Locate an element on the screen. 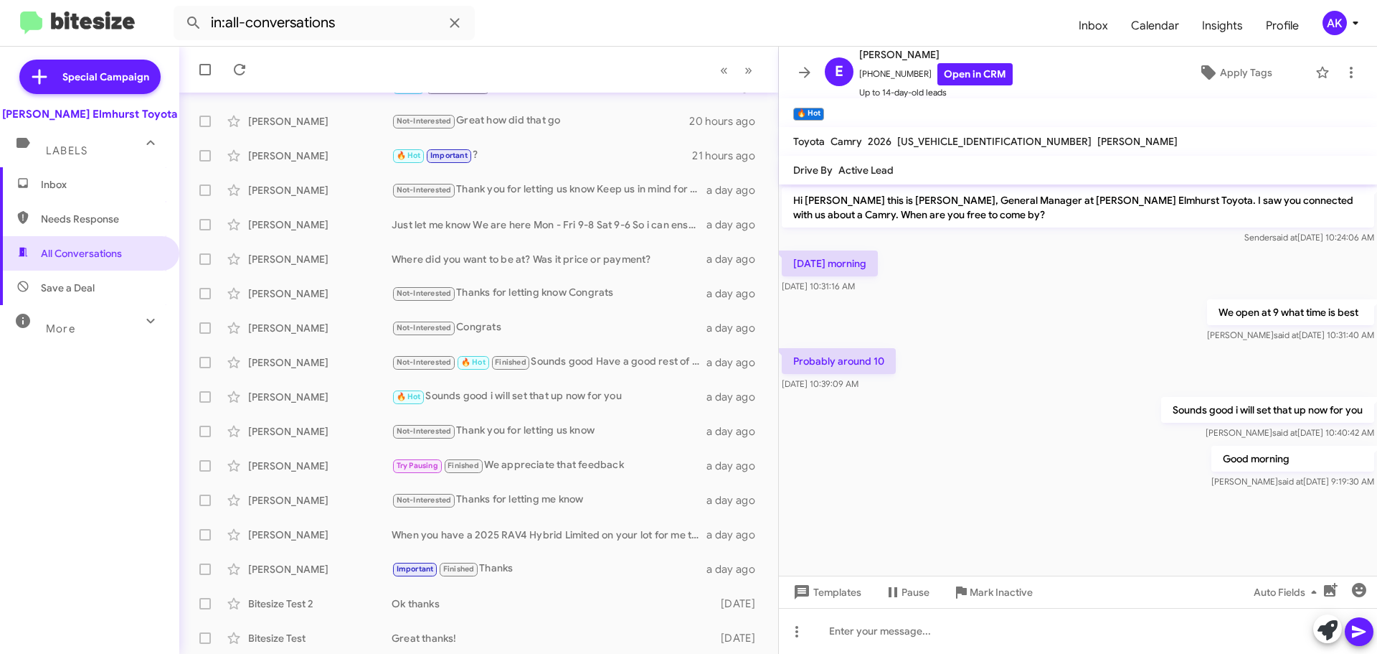 The width and height of the screenshot is (1377, 654). p: Sounds good i will set that up now for you is located at coordinates (1268, 410).